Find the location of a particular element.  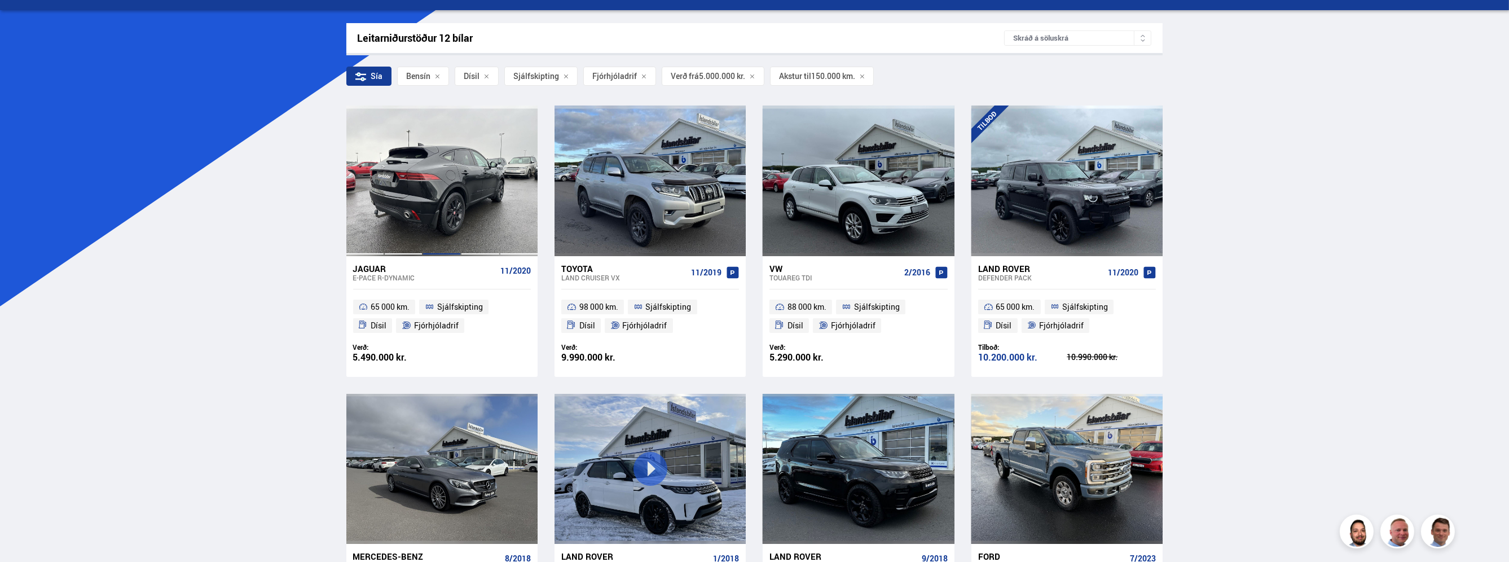

span: 88 000 km. is located at coordinates (807, 307).